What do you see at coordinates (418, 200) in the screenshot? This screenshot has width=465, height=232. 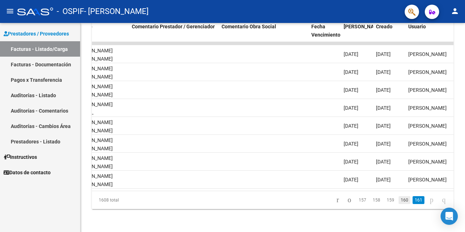 I see `li: page 161` at bounding box center [418, 200].